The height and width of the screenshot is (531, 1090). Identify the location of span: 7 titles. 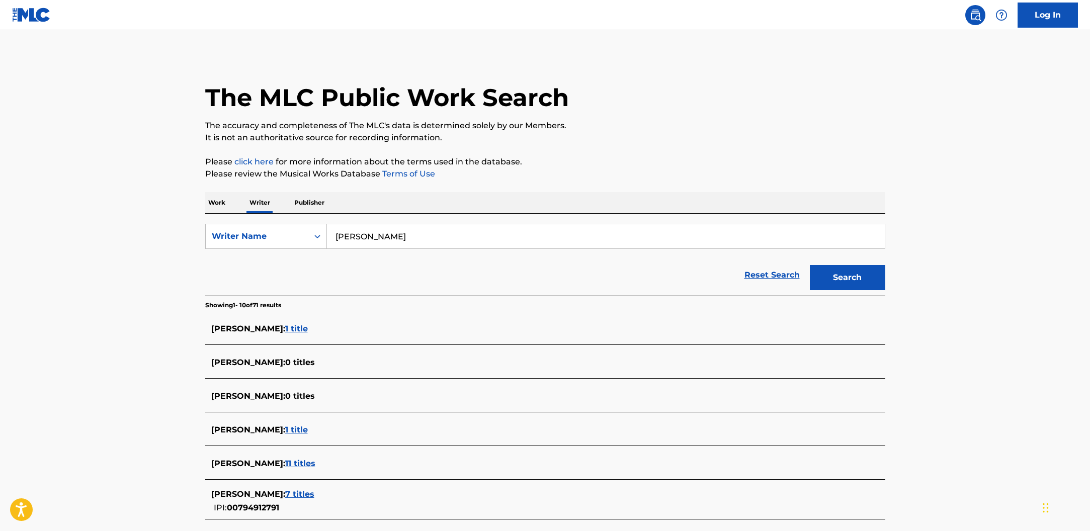
(300, 494).